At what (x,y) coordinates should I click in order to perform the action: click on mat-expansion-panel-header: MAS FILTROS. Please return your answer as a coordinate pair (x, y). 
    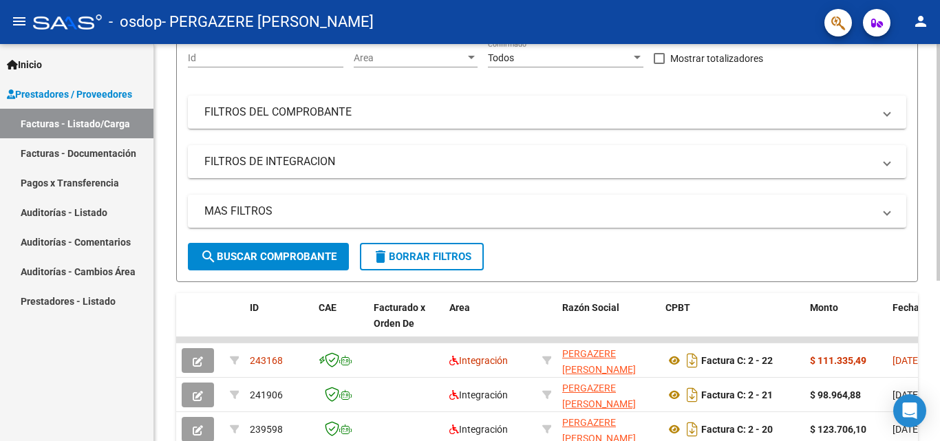
    Looking at the image, I should click on (547, 211).